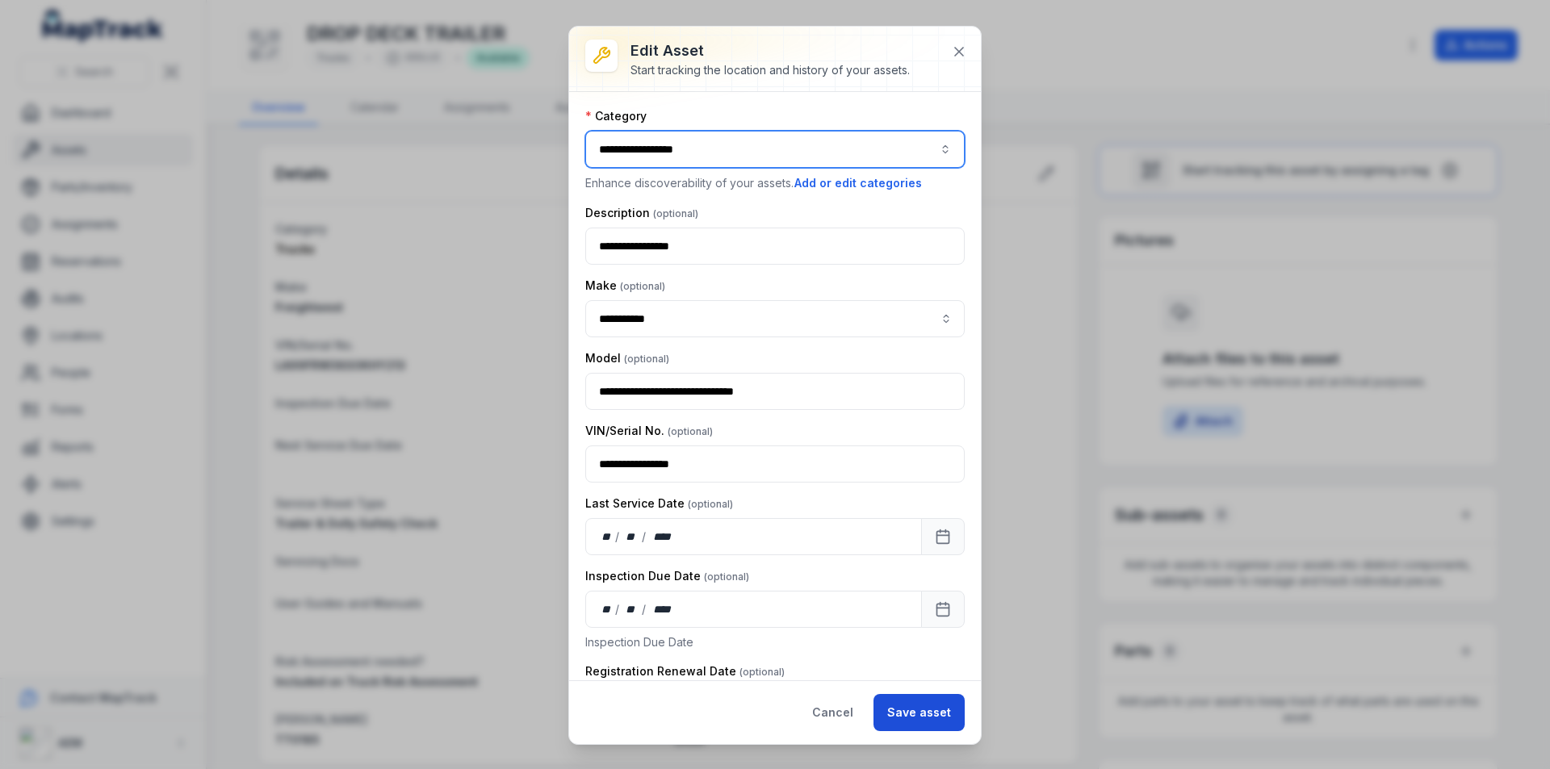 This screenshot has width=1550, height=769. Describe the element at coordinates (770, 51) in the screenshot. I see `h3: Edit asset` at that location.